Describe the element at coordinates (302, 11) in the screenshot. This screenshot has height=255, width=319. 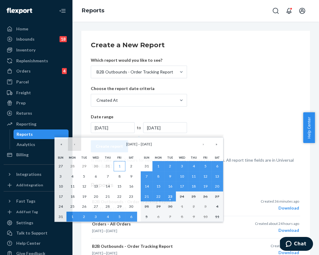
I see `button: Open account menu` at that location.